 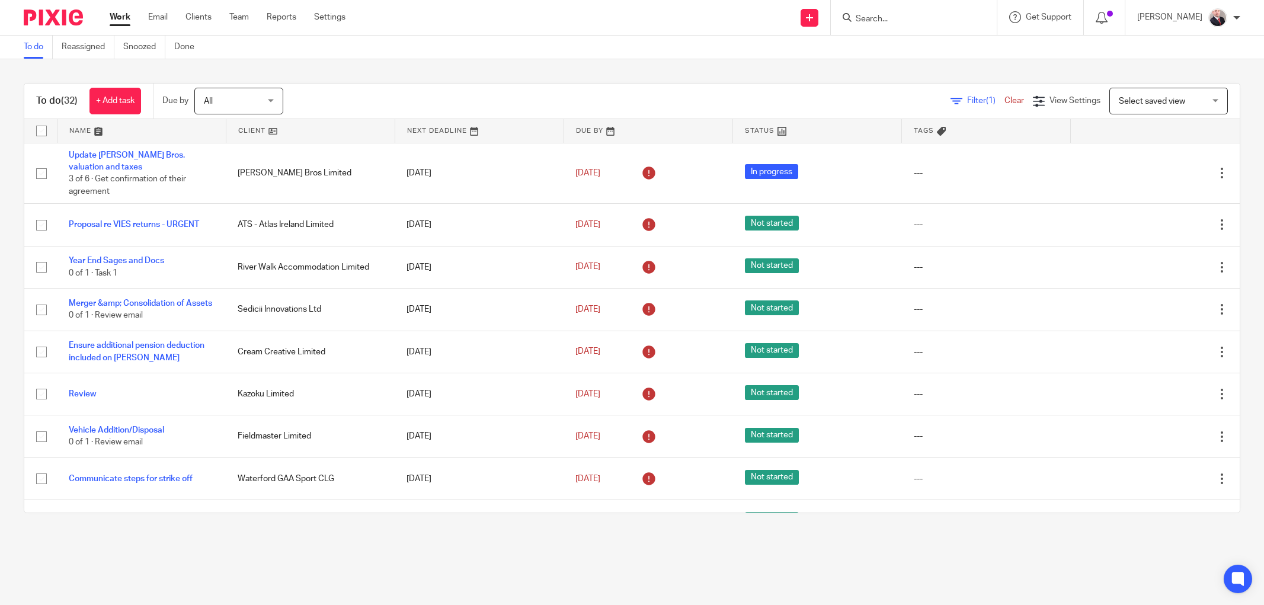 What do you see at coordinates (991, 101) in the screenshot?
I see `span: (1)` at bounding box center [991, 101].